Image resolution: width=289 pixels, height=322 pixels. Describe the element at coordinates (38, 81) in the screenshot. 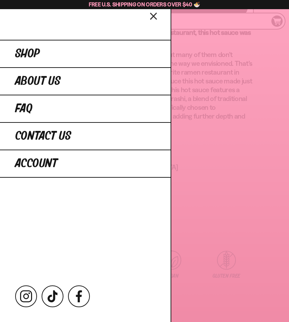

I see `span: About Us` at that location.